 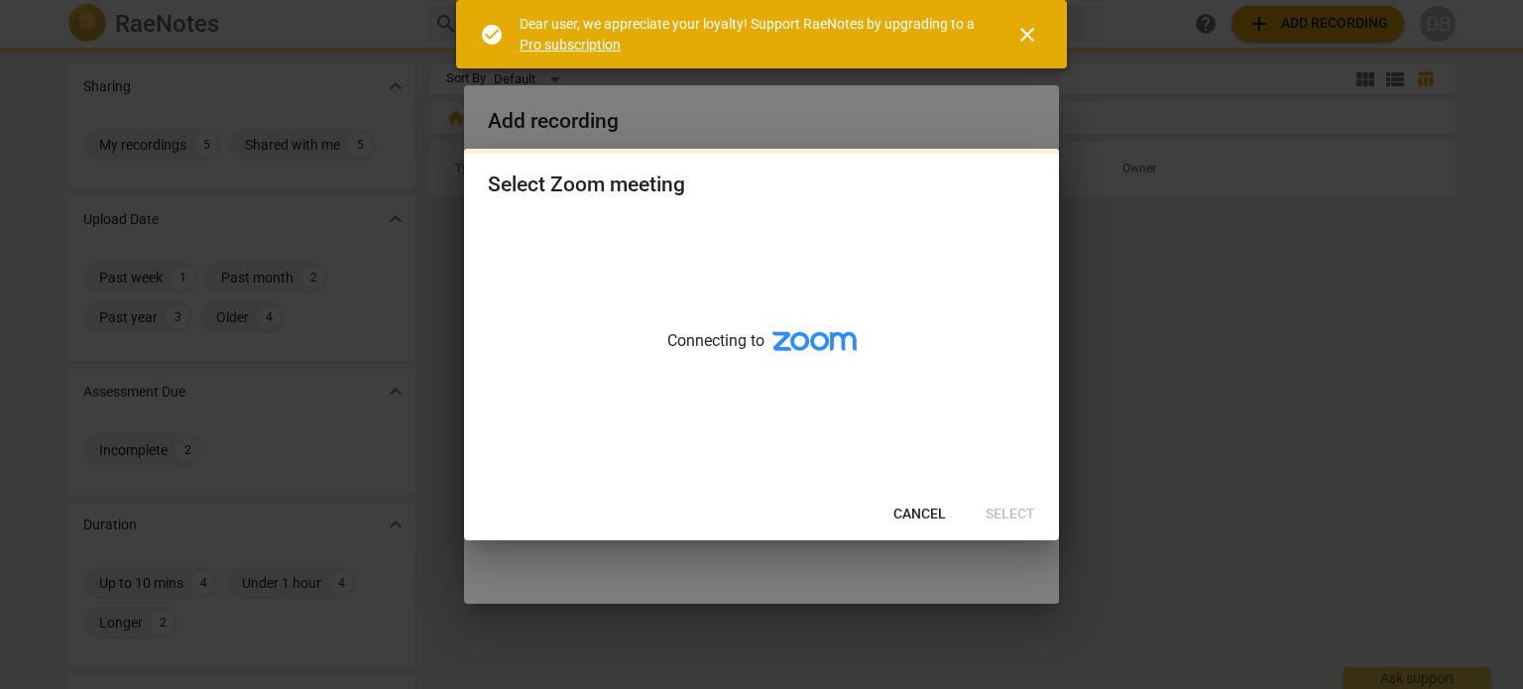 What do you see at coordinates (570, 45) in the screenshot?
I see `a: Pro subscription` at bounding box center [570, 45].